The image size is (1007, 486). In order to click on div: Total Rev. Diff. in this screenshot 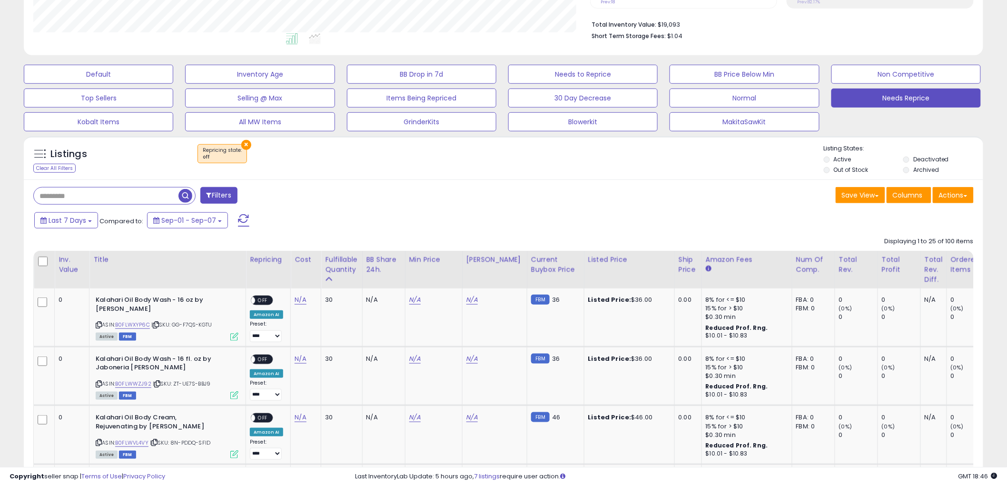, I will do `click(934, 269)`.